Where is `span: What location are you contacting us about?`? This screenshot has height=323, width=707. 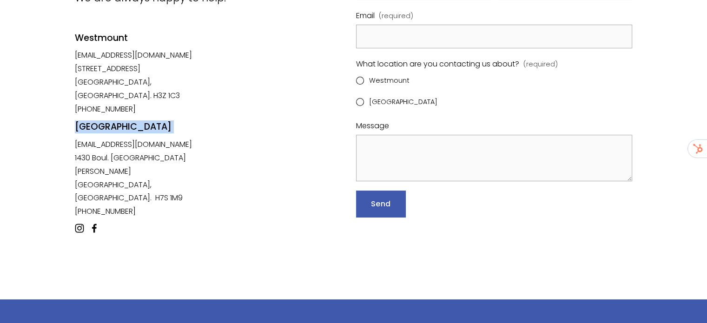 span: What location are you contacting us about? is located at coordinates (437, 64).